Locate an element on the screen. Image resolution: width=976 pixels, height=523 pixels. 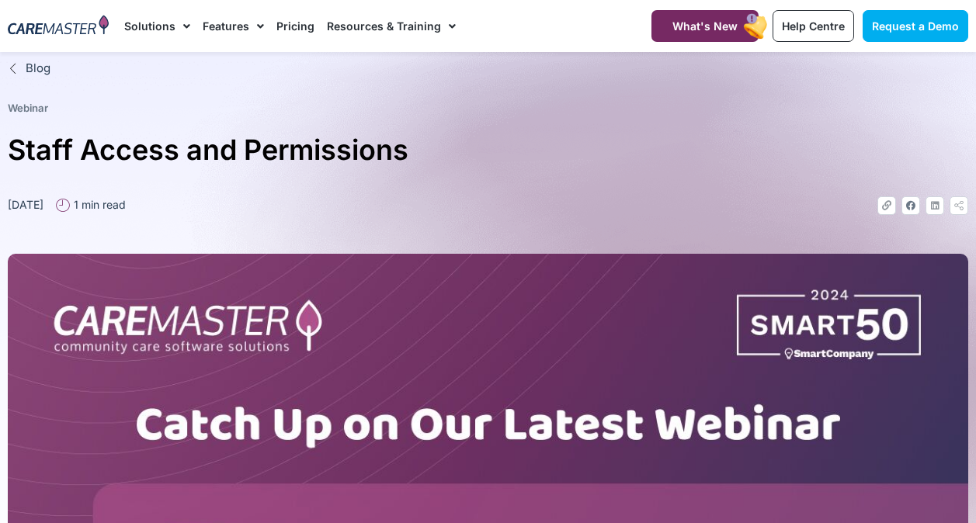
a: Webinar is located at coordinates (28, 108).